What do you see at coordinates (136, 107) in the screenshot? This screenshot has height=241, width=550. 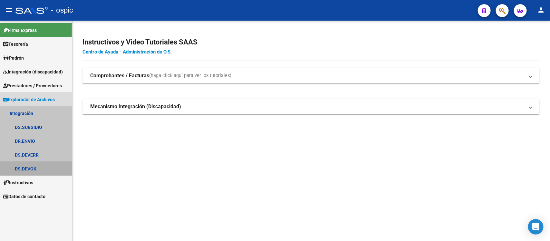 I see `strong: Mecanismo Integración (Discapacidad)` at bounding box center [136, 107].